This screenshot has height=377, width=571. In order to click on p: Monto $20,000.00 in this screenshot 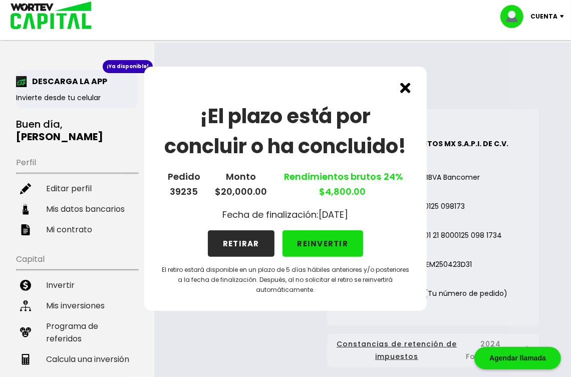, I will do `click(241, 184)`.